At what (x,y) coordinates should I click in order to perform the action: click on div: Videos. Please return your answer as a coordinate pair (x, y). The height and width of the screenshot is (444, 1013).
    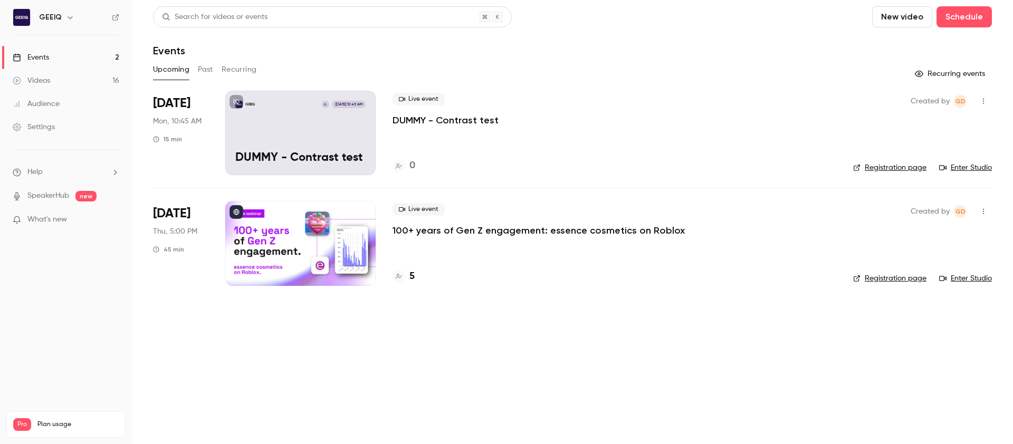
    Looking at the image, I should click on (31, 81).